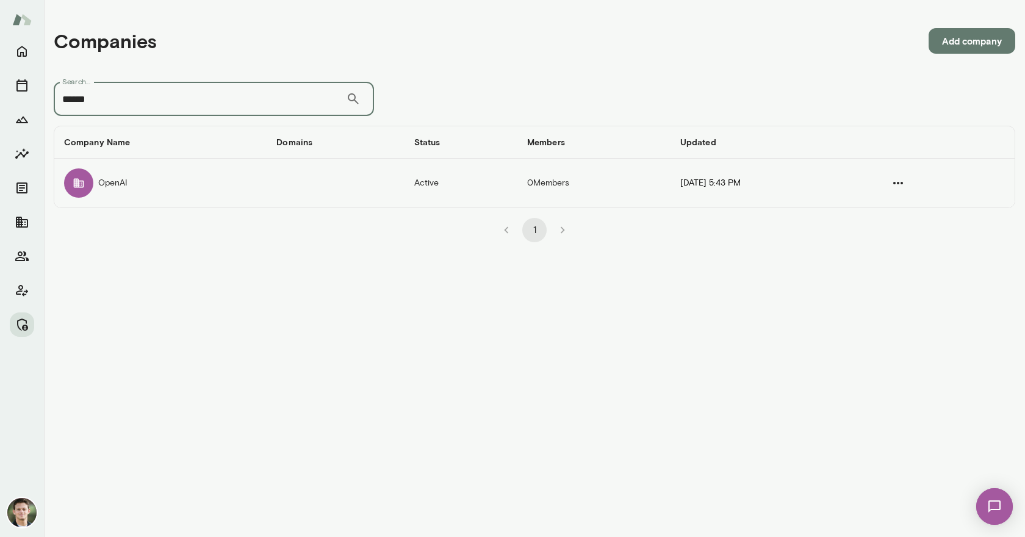 The width and height of the screenshot is (1025, 537). Describe the element at coordinates (534, 230) in the screenshot. I see `nav: pagination navigation` at that location.